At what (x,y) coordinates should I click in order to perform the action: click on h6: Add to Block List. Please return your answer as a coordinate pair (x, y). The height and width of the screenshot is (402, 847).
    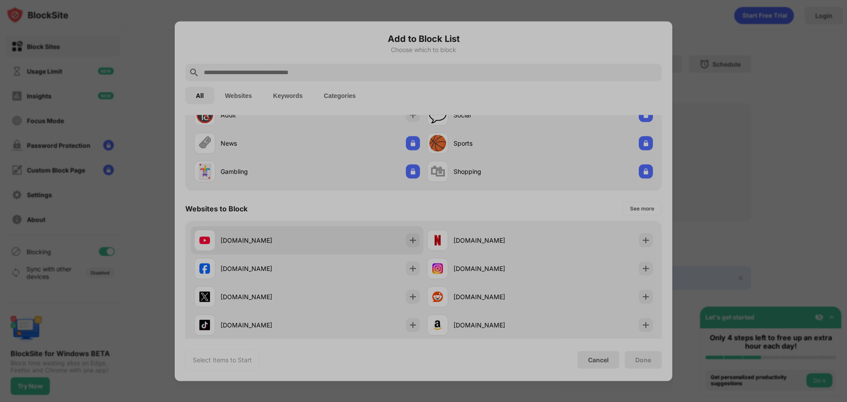
    Looking at the image, I should click on (424, 38).